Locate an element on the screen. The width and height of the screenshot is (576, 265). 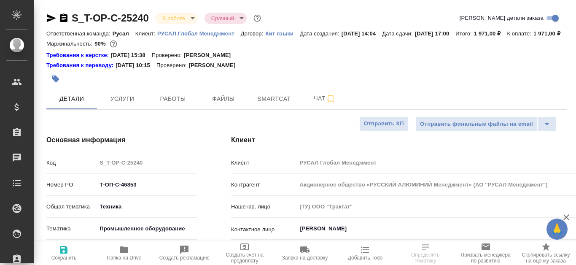
p: Контактное лицо is located at coordinates (264, 229).